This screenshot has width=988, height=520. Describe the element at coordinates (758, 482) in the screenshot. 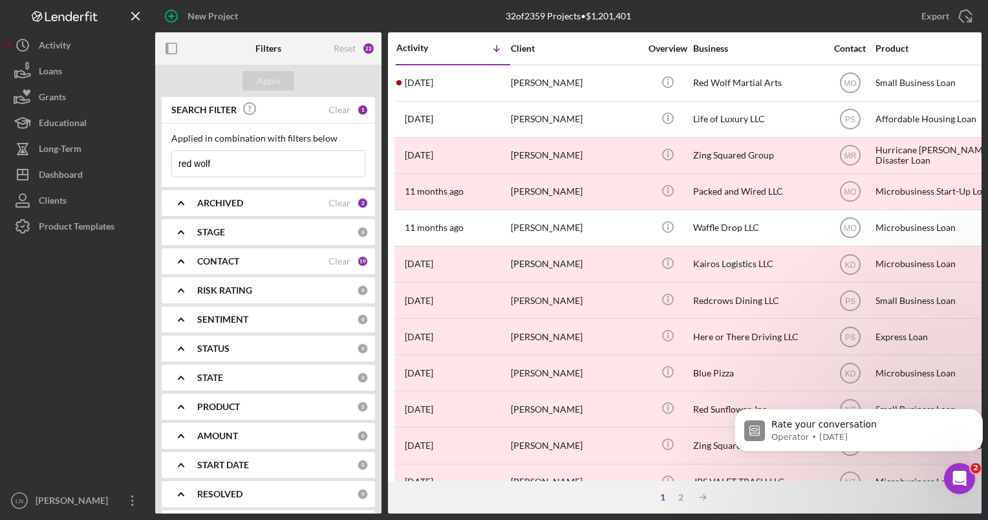

I see `div: JRS VALET TRASH LLC` at that location.